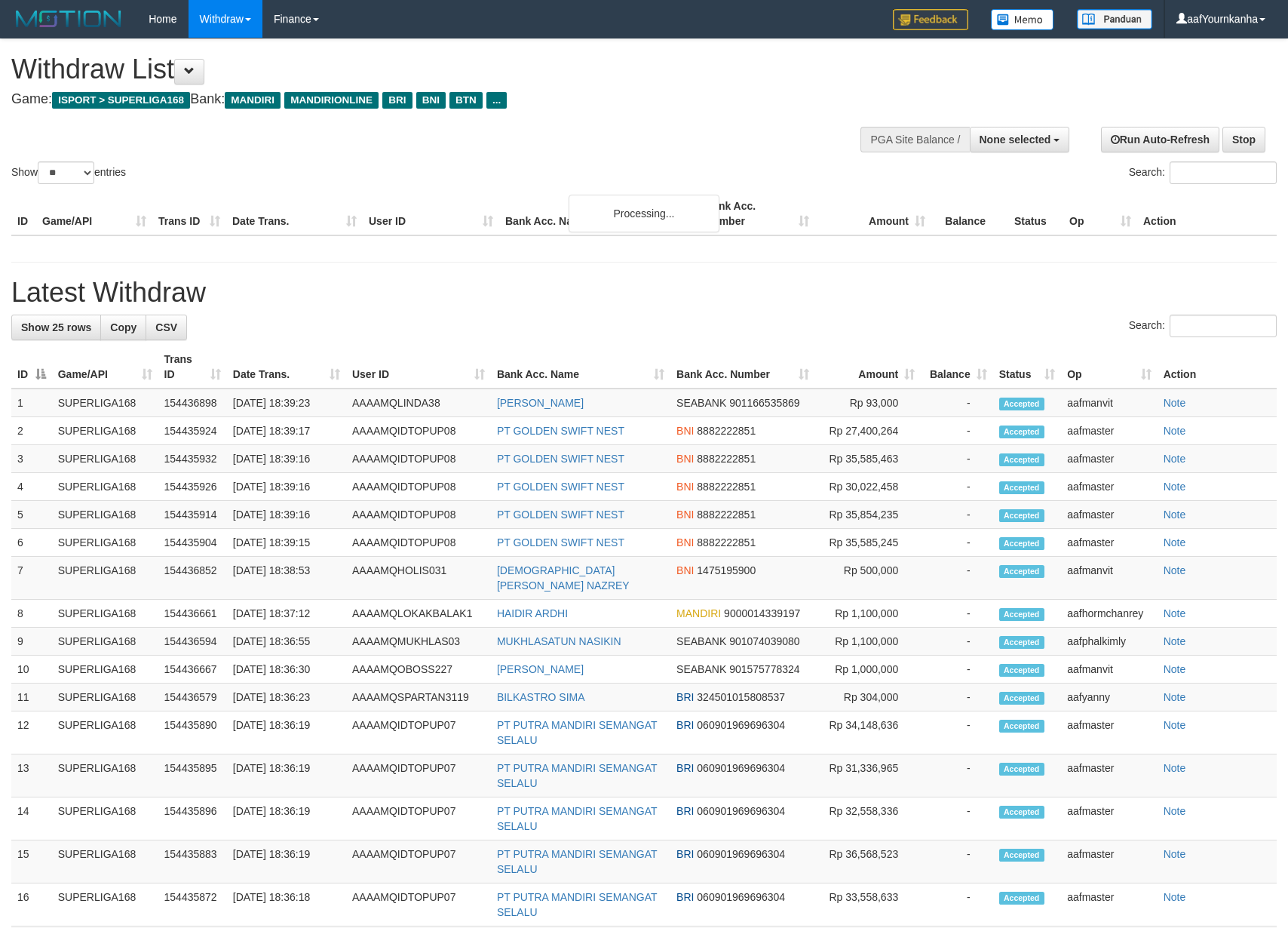 The image size is (1288, 928). Describe the element at coordinates (868, 514) in the screenshot. I see `td: Rp 35,854,235` at that location.